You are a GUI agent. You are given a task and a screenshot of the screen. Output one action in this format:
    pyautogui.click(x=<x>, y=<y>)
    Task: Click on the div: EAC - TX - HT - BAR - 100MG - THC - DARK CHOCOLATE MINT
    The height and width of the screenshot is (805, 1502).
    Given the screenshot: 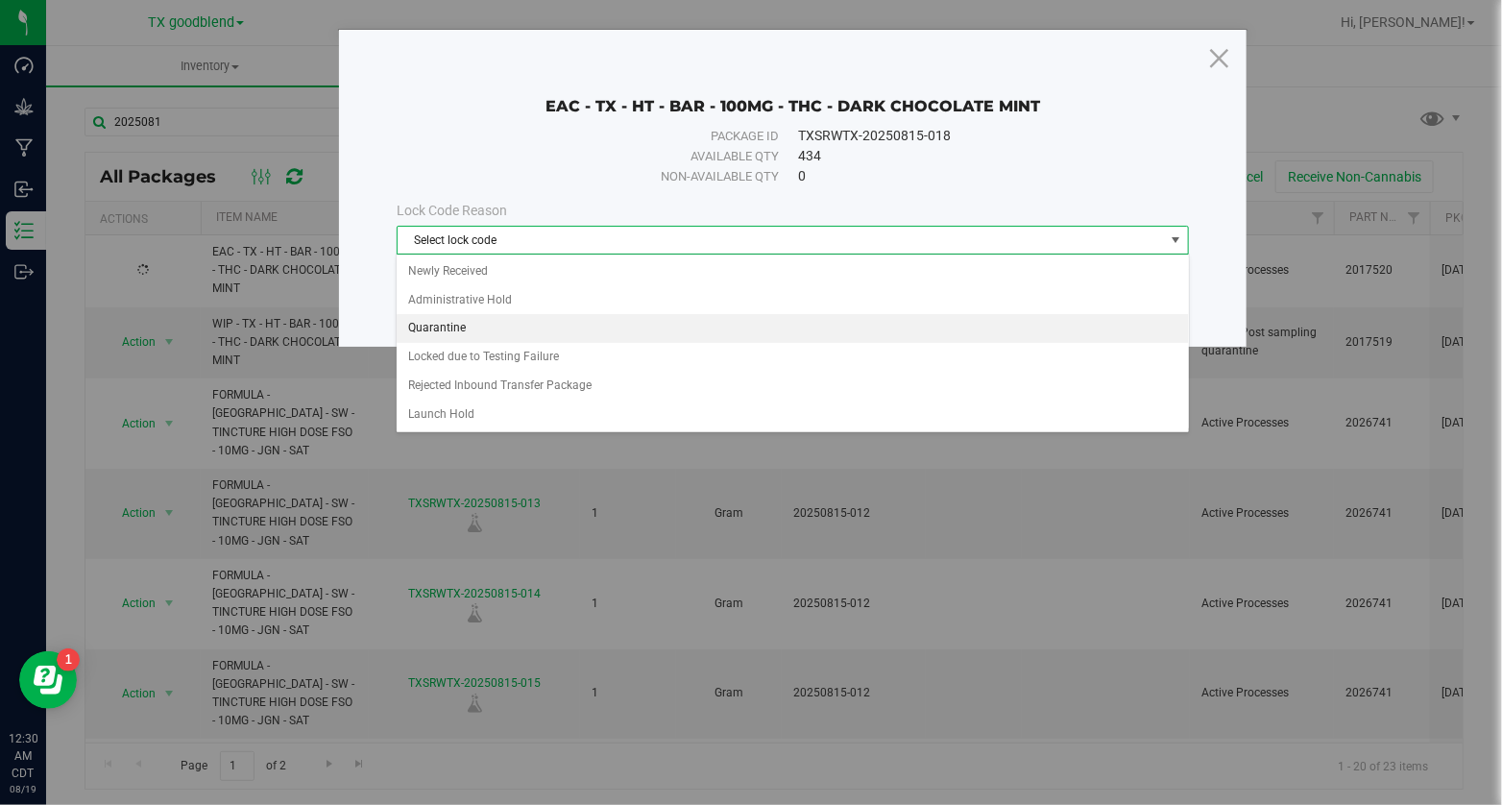 What is the action you would take?
    pyautogui.click(x=792, y=92)
    